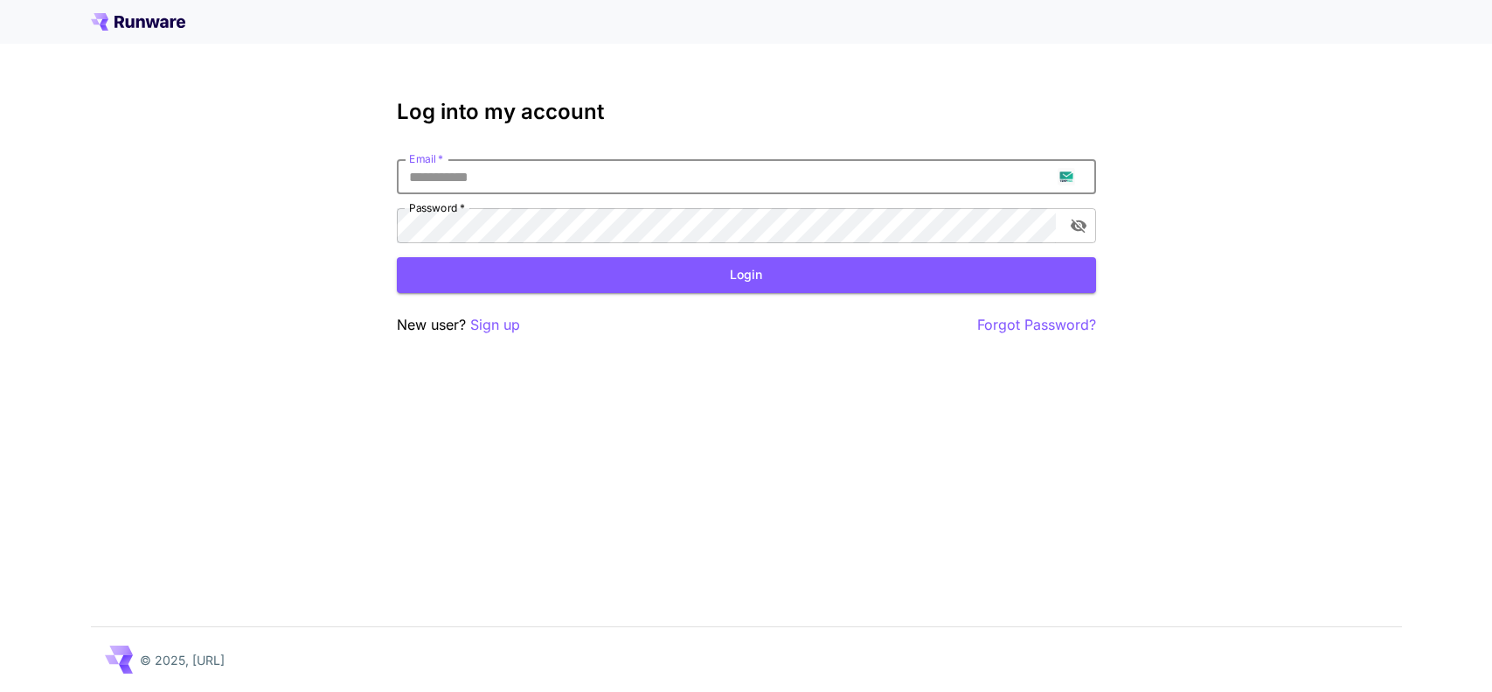 This screenshot has width=1492, height=692. I want to click on button: toggle password visibility, so click(1079, 226).